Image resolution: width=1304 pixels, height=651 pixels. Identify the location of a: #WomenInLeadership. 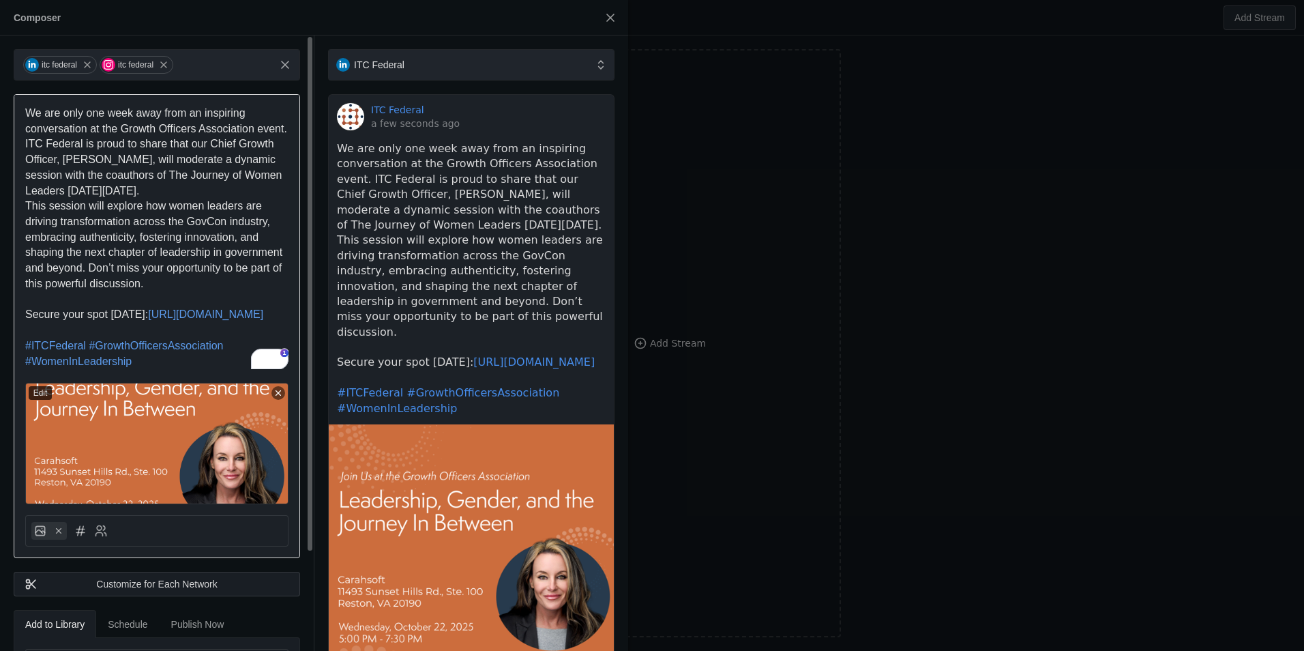
(397, 408).